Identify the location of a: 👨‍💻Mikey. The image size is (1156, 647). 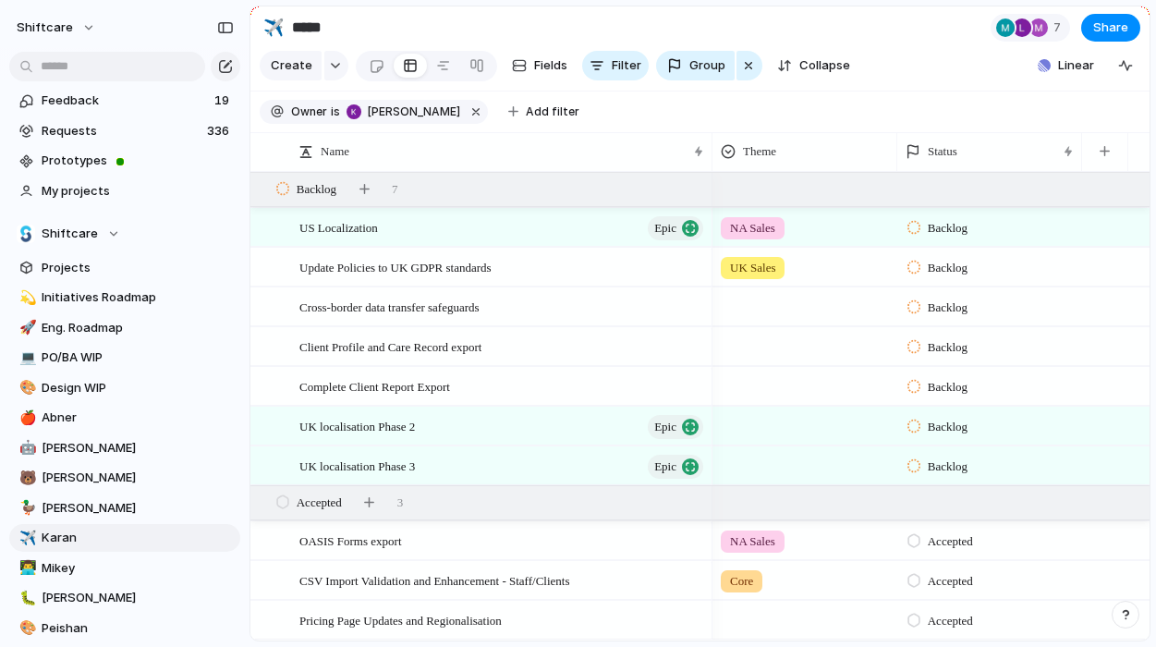
(125, 568).